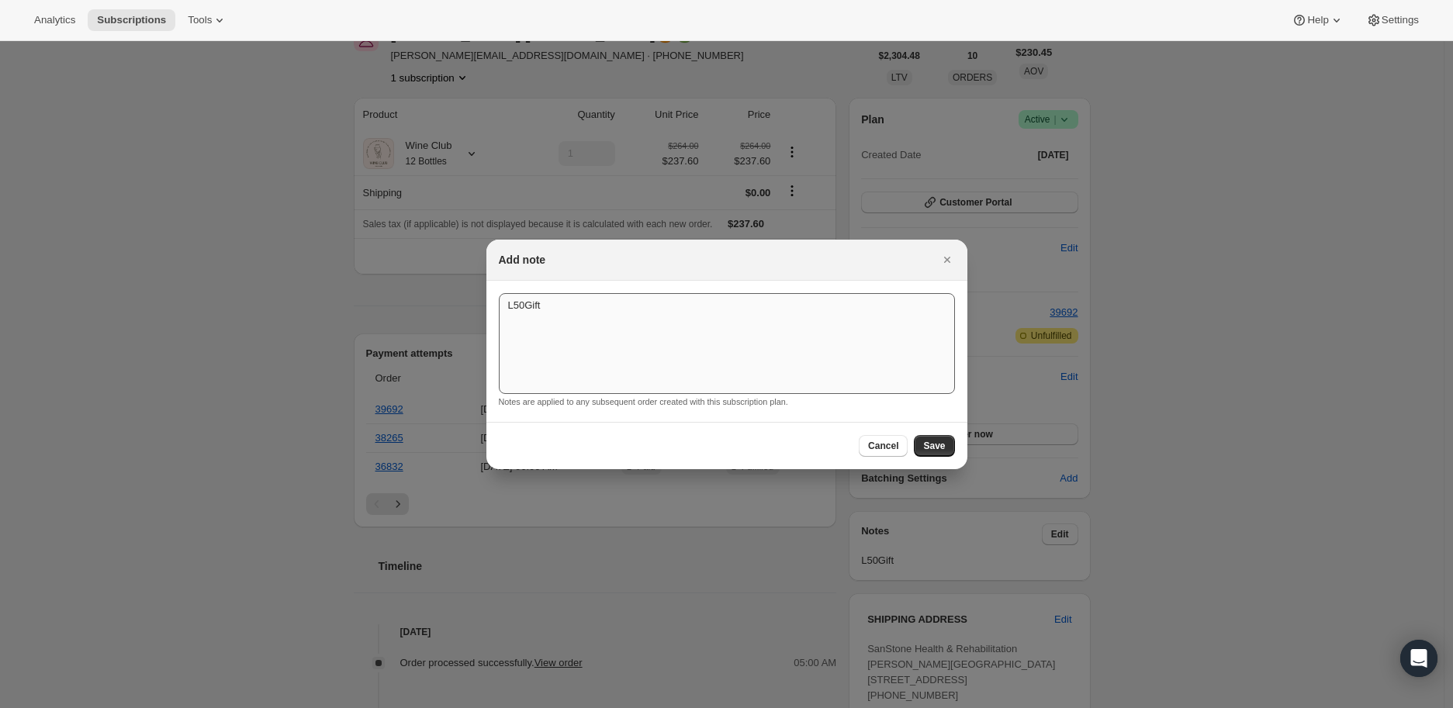 The width and height of the screenshot is (1453, 708). I want to click on button: Close, so click(947, 260).